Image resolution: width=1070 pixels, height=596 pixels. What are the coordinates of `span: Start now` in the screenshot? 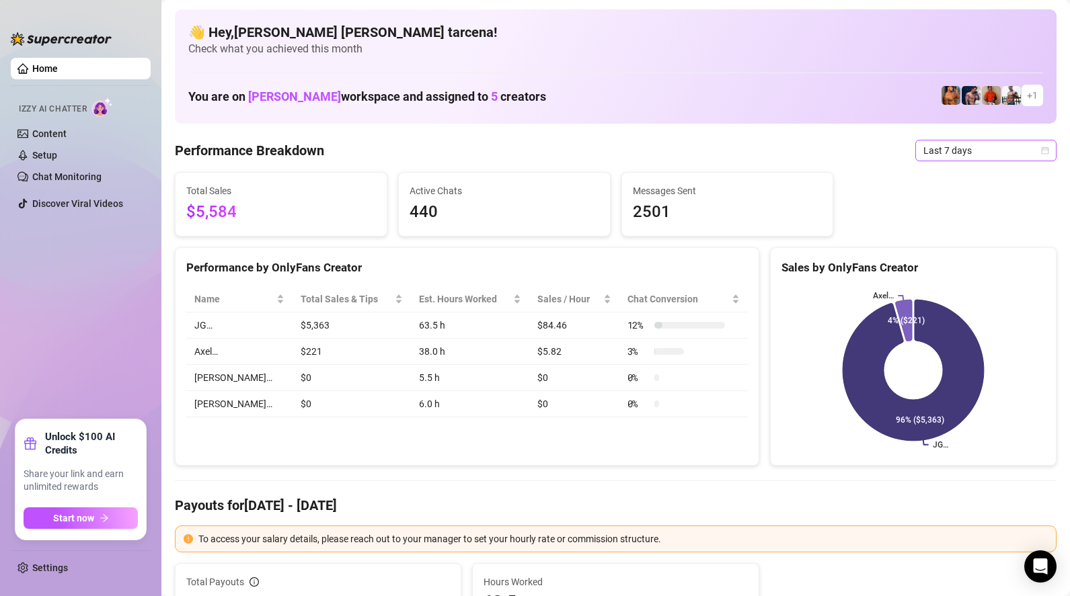 It's located at (73, 518).